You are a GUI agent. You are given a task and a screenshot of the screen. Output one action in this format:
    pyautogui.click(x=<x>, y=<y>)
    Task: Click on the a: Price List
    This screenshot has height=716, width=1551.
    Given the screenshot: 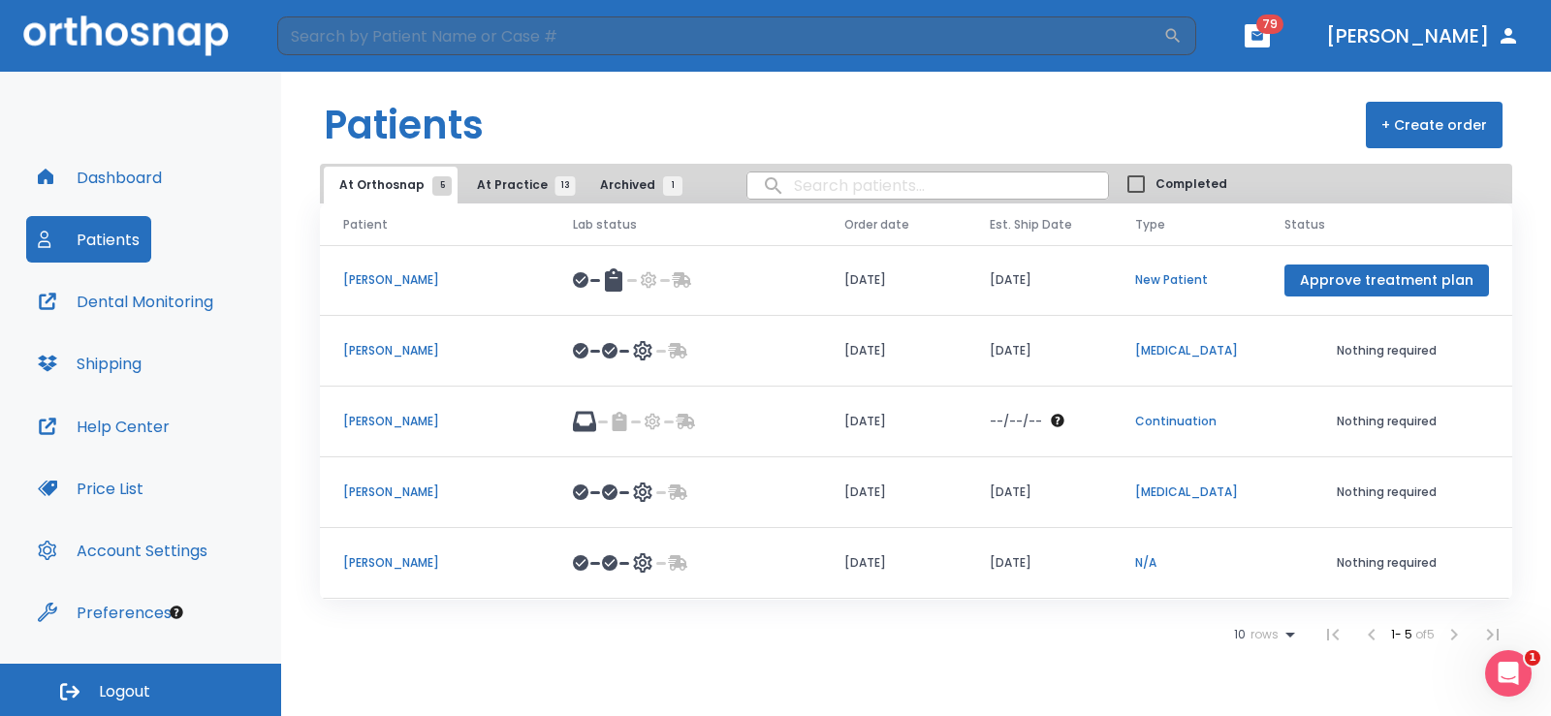 What is the action you would take?
    pyautogui.click(x=90, y=488)
    